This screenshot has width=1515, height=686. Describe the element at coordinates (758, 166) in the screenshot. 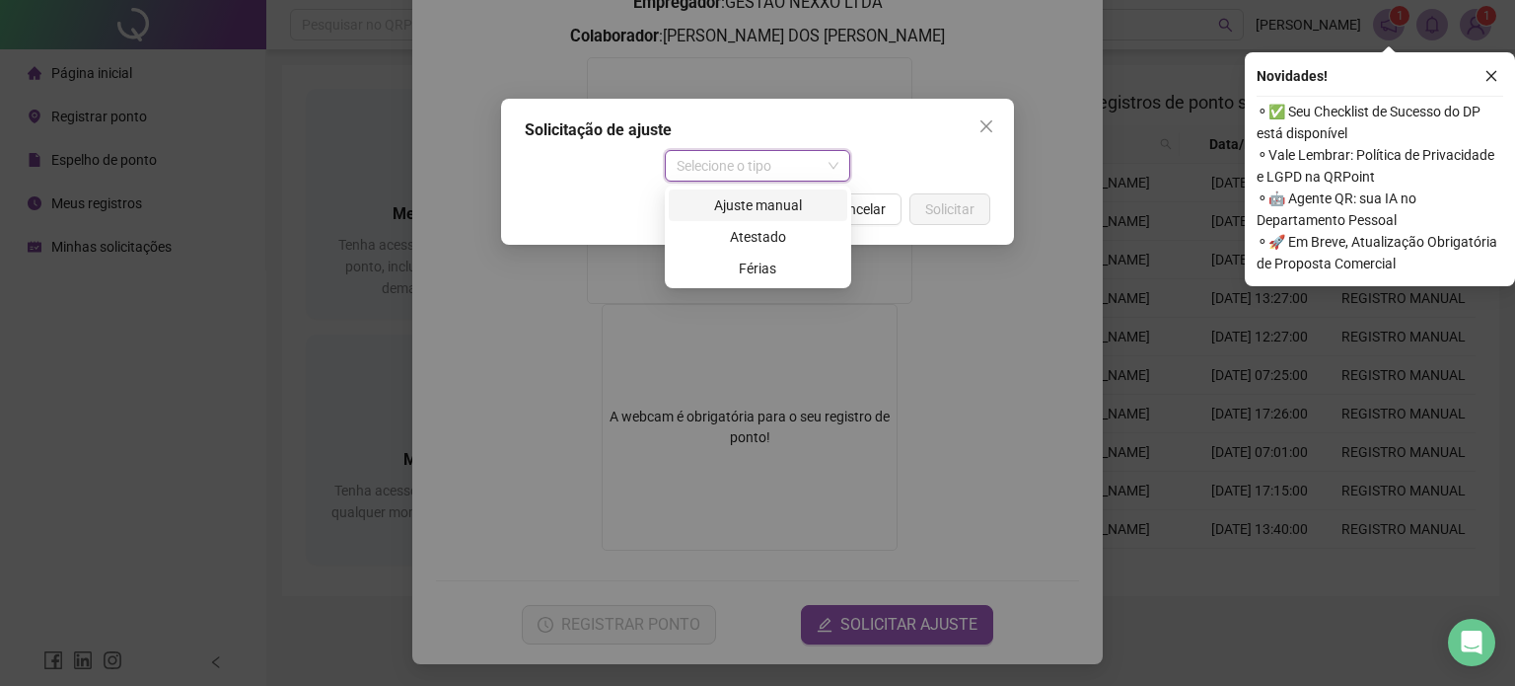

I see `span: Selecione o tipo` at that location.